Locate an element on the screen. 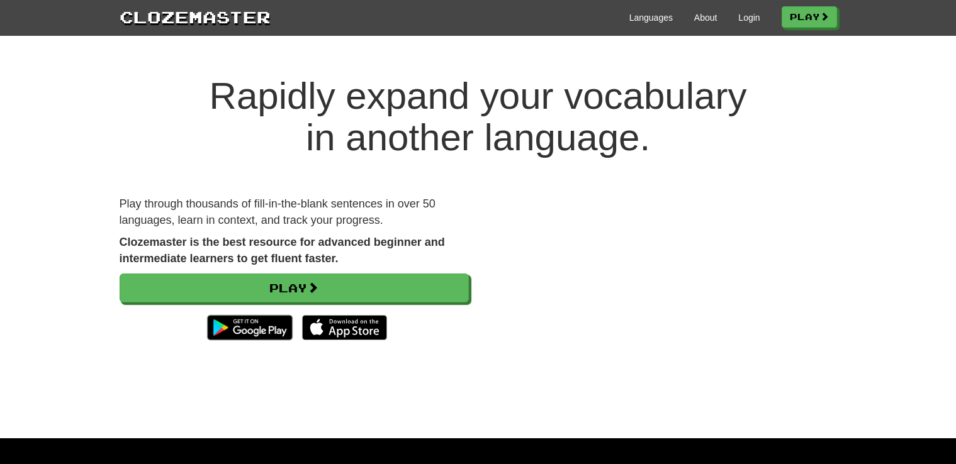  a: Languages is located at coordinates (651, 18).